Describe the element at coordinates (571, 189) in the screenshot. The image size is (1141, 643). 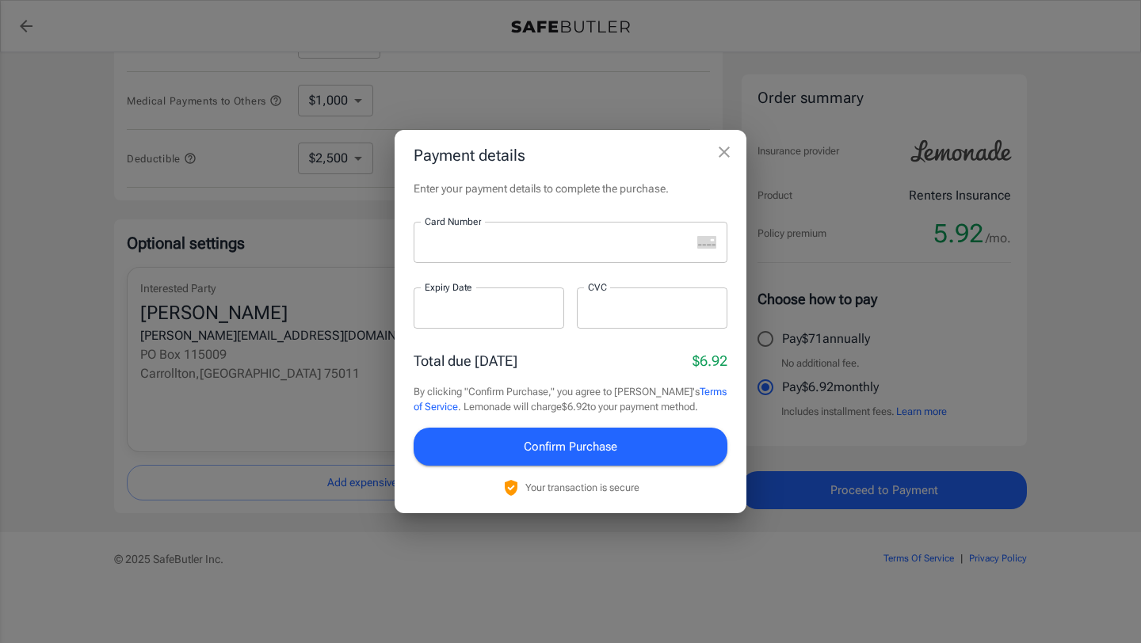
I see `p: Enter your payment details to complete the purchase.` at that location.